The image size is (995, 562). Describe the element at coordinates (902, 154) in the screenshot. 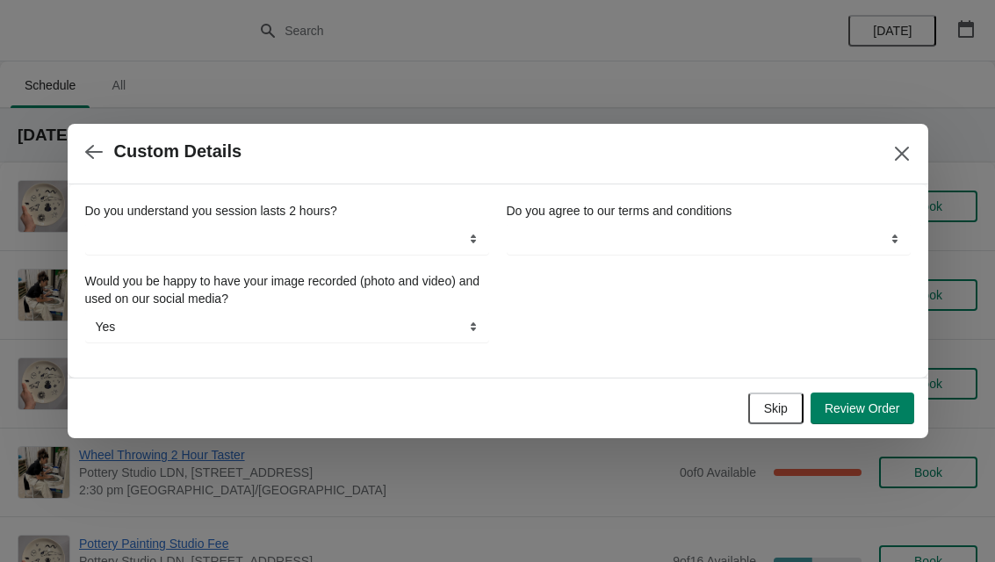

I see `button: Close` at that location.